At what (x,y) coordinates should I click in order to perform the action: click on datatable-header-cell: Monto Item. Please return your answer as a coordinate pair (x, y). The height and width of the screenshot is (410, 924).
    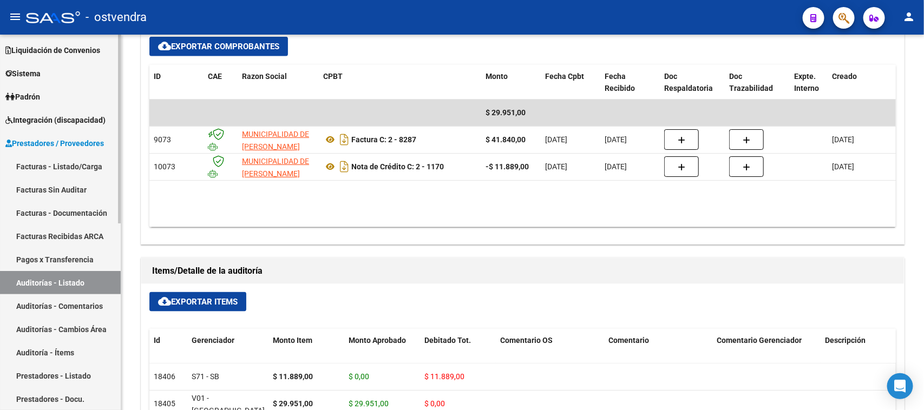
    Looking at the image, I should click on (307, 353).